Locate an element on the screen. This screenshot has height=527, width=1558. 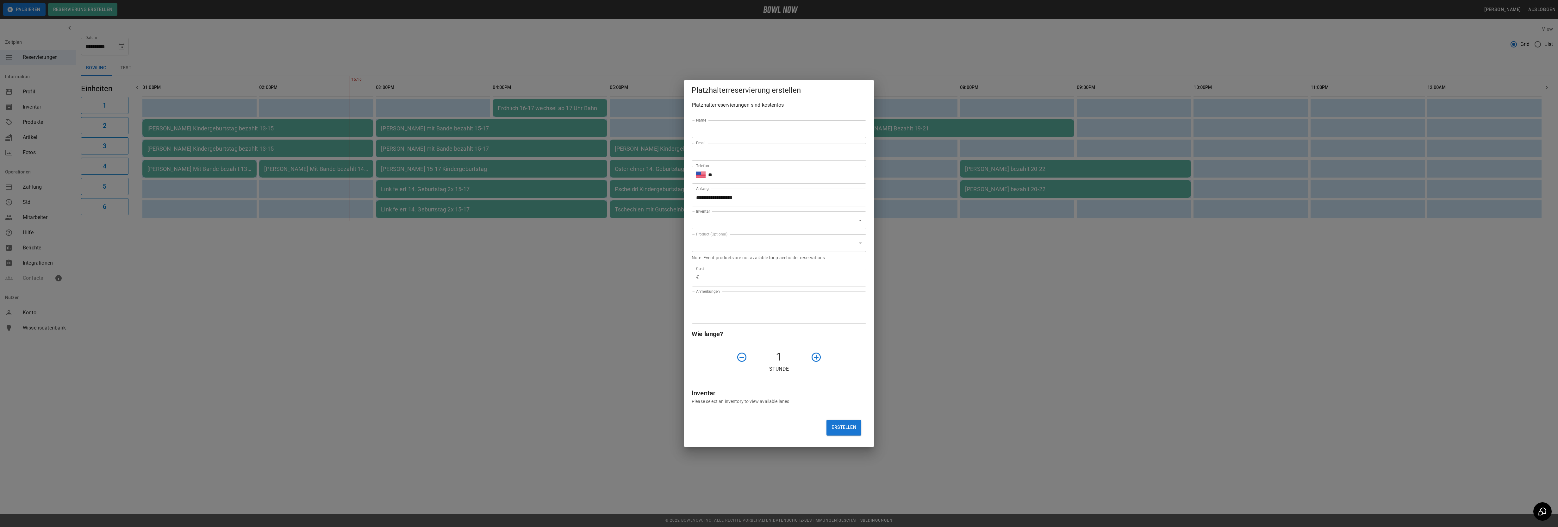
label: Telefon is located at coordinates (703, 166).